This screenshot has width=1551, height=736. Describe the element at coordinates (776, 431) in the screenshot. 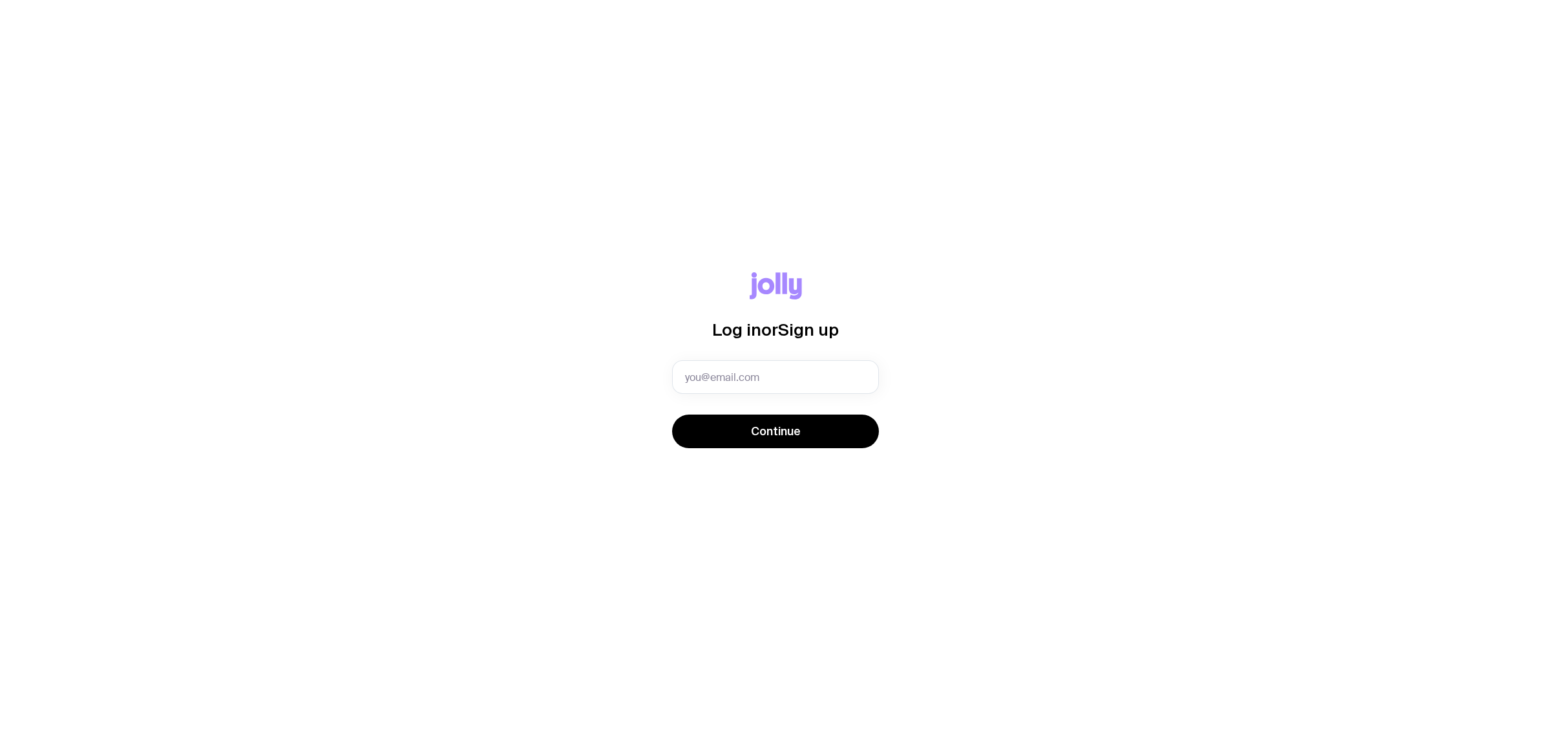

I see `span: Continue` at that location.